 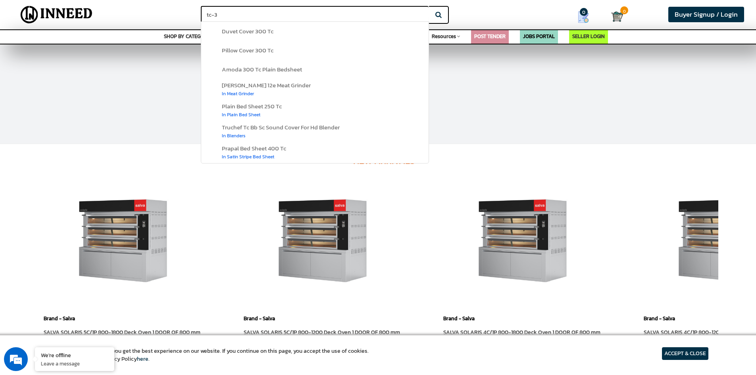 What do you see at coordinates (266, 93) in the screenshot?
I see `div: in meat grinder` at bounding box center [266, 93].